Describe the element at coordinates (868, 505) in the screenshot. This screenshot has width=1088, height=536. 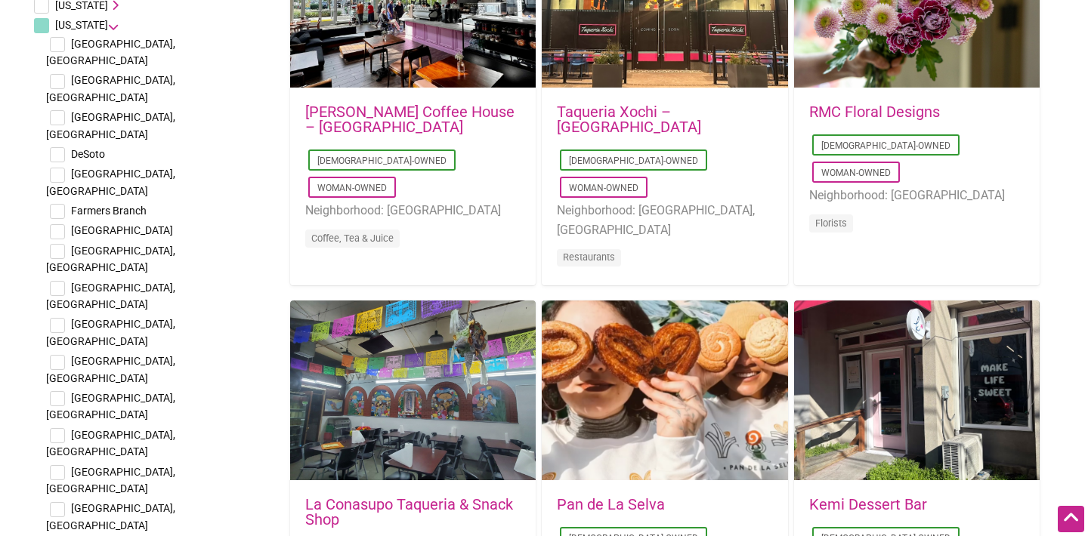
I see `a: Kemi Dessert Bar` at that location.